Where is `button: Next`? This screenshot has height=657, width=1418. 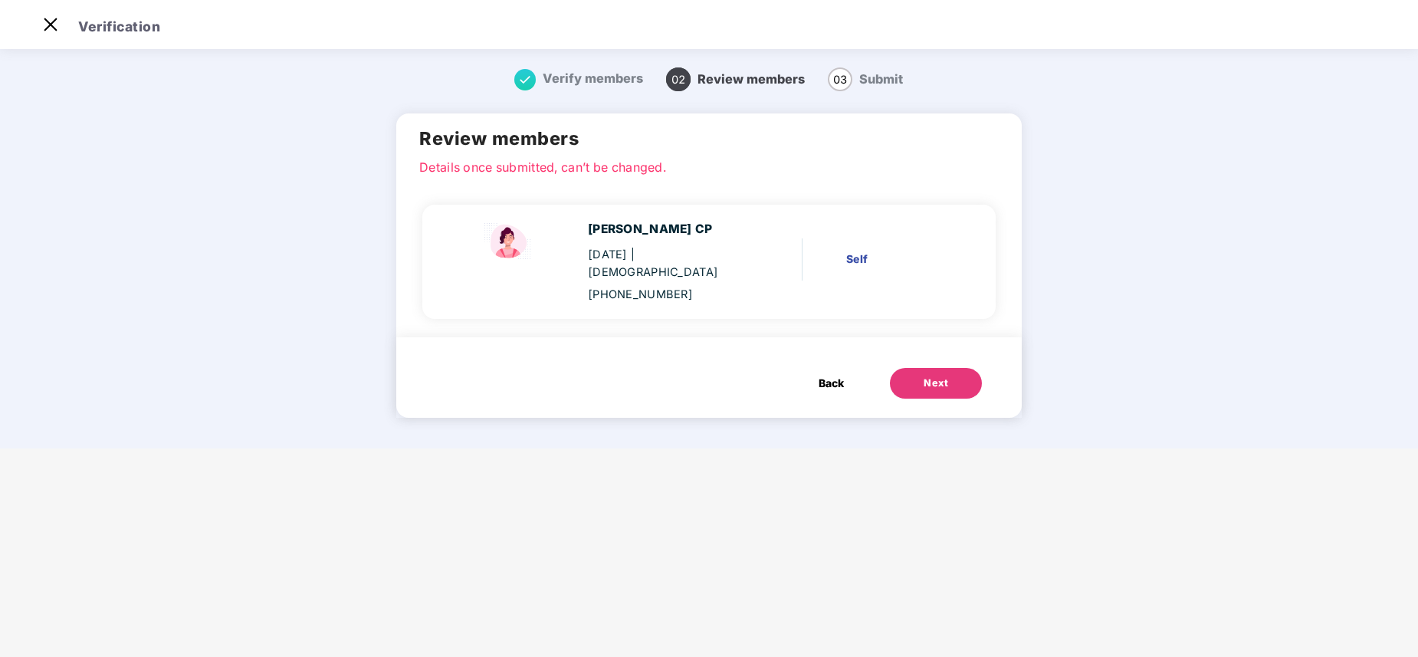 button: Next is located at coordinates (936, 383).